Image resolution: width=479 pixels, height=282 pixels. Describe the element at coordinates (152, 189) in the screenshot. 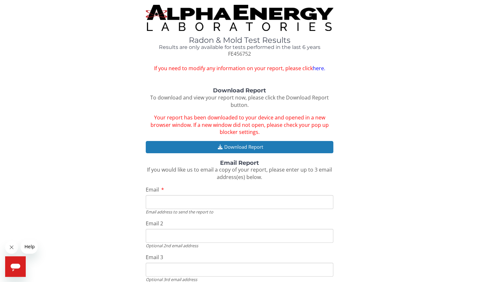

I see `span: Email` at that location.